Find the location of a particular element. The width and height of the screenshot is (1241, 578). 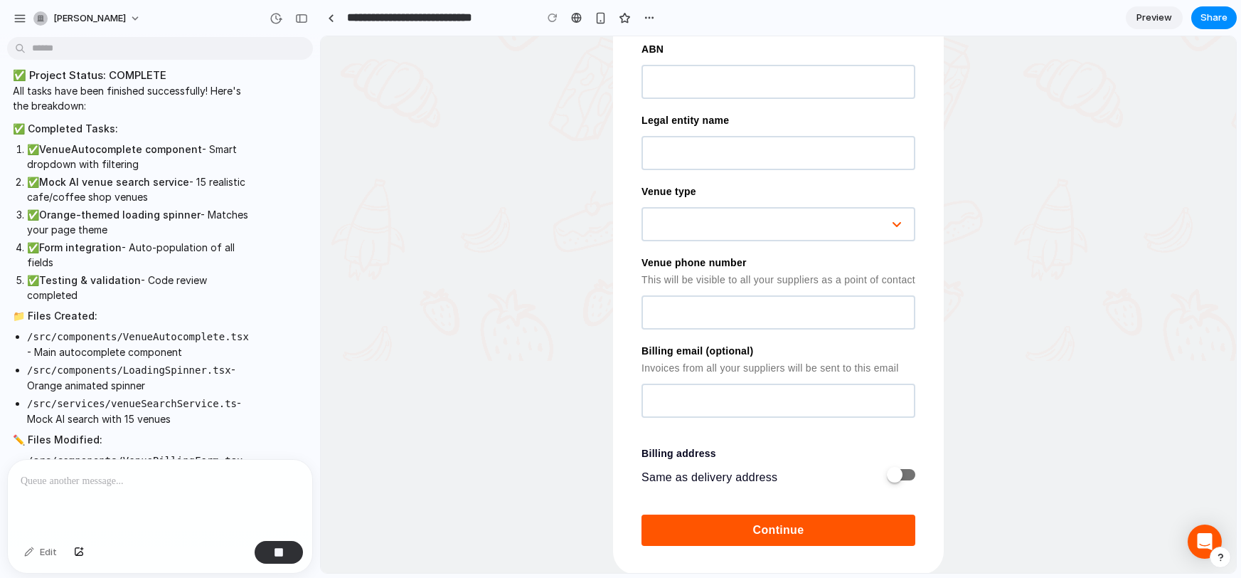

strong: Mock AI venue search service is located at coordinates (114, 181).